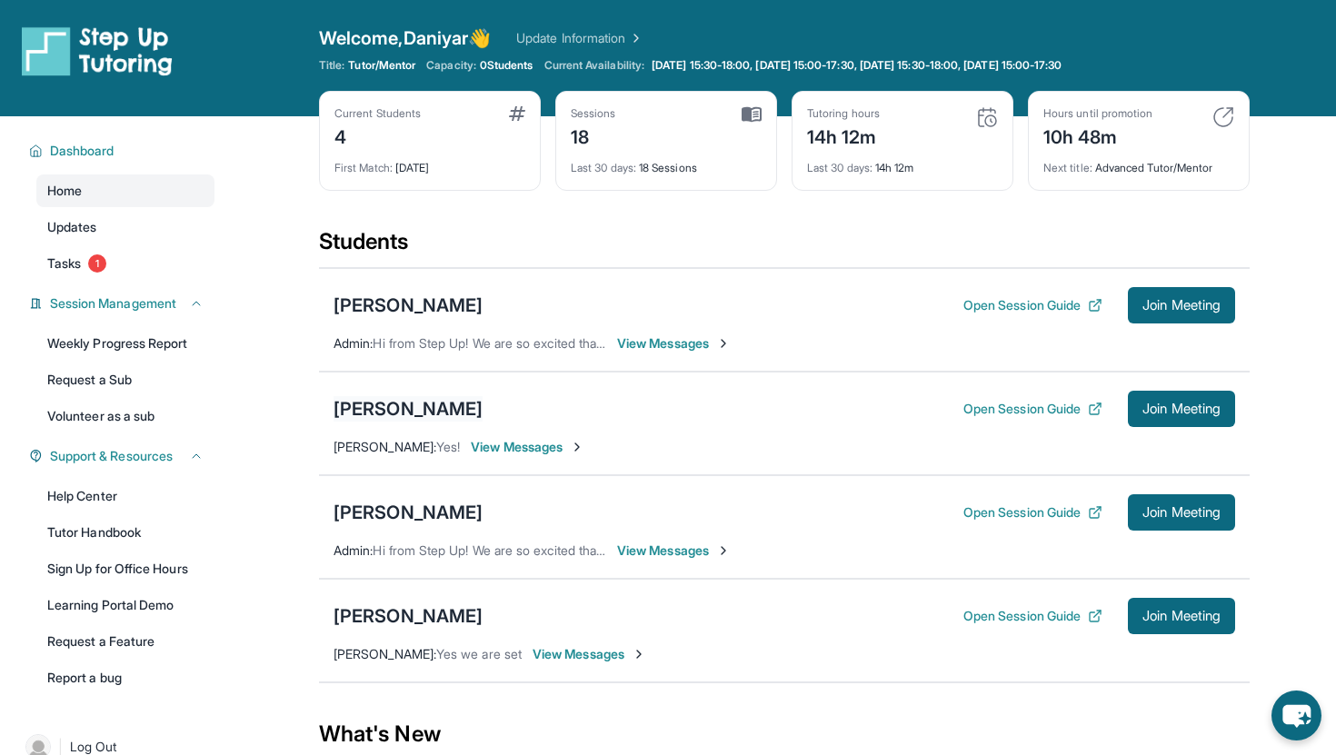  I want to click on span: Dashboard, so click(82, 151).